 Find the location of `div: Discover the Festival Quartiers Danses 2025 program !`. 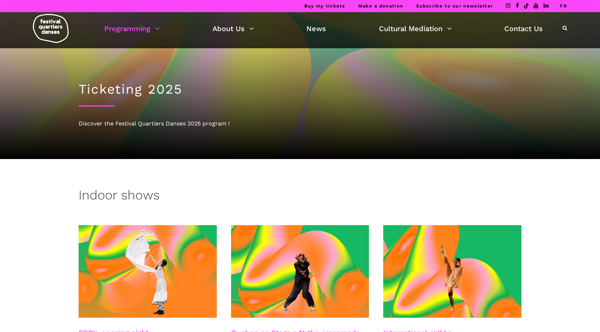

div: Discover the Festival Quartiers Danses 2025 program ! is located at coordinates (300, 124).